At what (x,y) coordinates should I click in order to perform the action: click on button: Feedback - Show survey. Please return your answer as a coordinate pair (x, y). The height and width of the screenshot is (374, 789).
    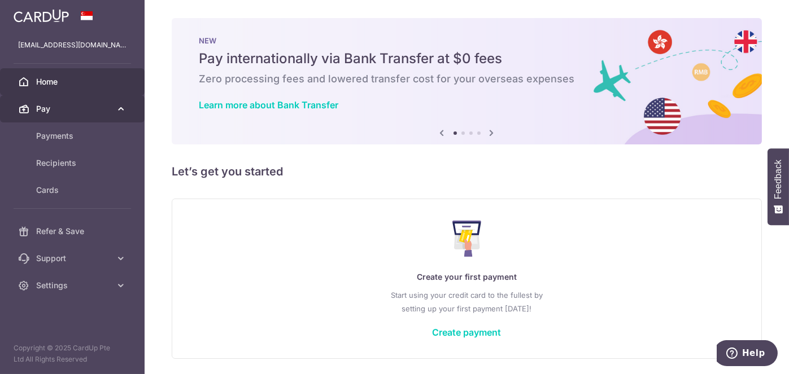
    Looking at the image, I should click on (778, 187).